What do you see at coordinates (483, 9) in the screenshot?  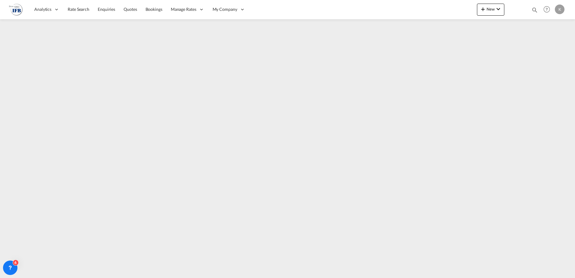 I see `md-icon: icon-plus 400-fg` at bounding box center [483, 9].